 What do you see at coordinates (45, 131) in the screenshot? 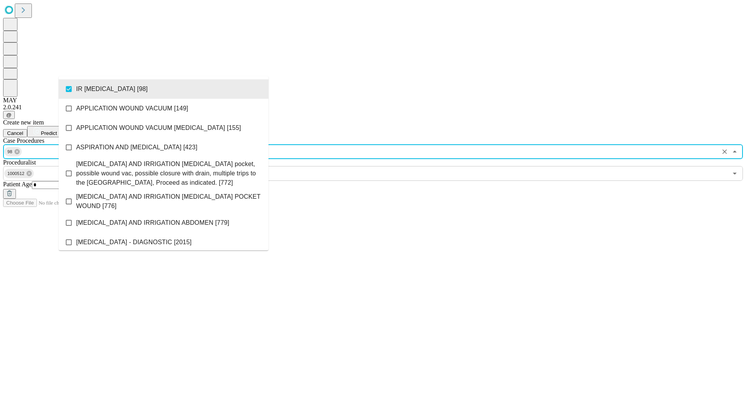
I see `button: Predict` at bounding box center [45, 131].